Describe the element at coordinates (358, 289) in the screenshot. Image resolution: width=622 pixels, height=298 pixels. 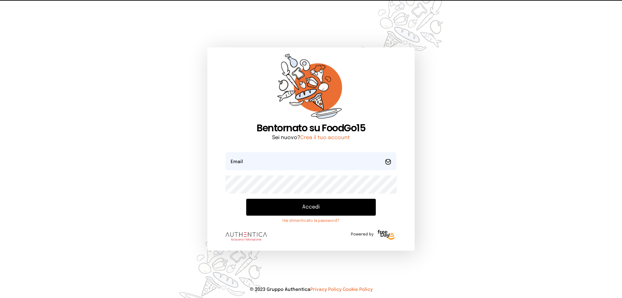
I see `a: Cookie Policy` at that location.